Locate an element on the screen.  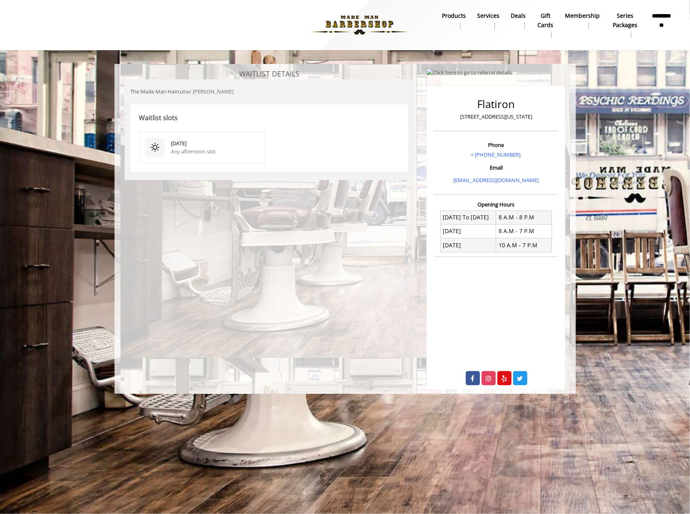
img: Click here to go to referral details is located at coordinates (469, 72).